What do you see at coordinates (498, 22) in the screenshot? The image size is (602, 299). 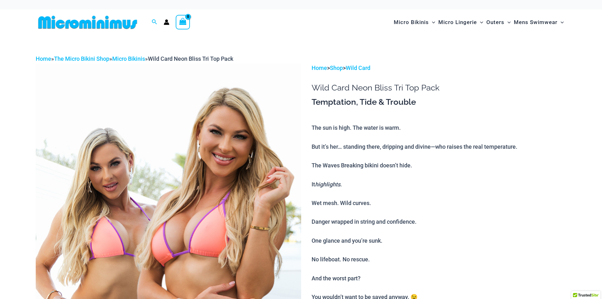 I see `a: OutersMenu ToggleMenu Toggle` at bounding box center [498, 22].